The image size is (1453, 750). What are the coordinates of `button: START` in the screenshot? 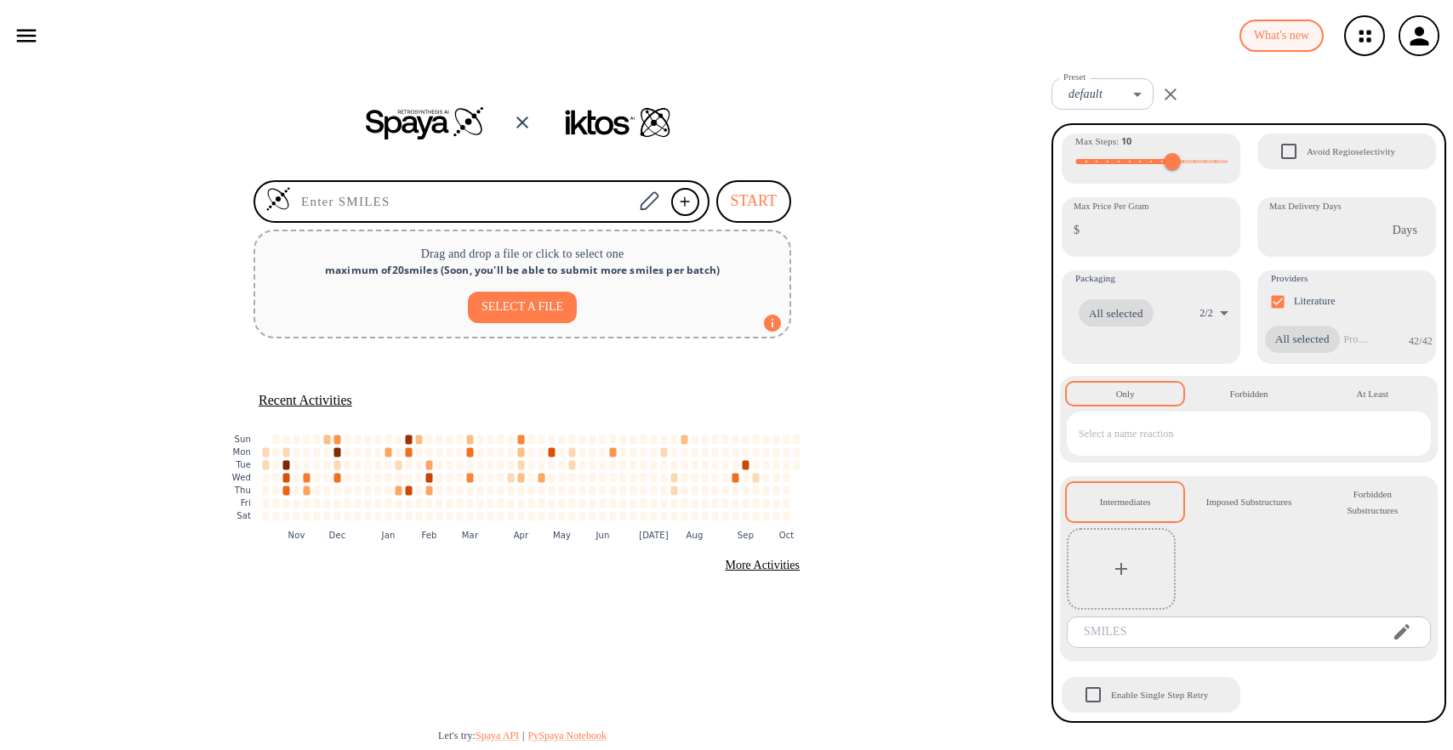 It's located at (754, 202).